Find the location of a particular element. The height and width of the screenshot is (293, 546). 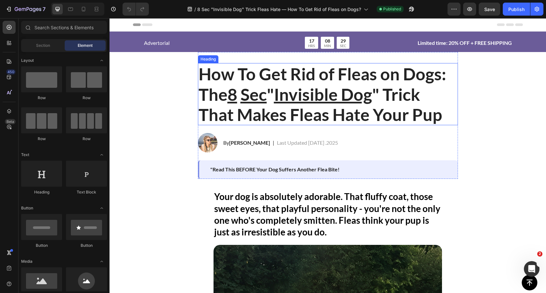

span: Media is located at coordinates (27, 261).